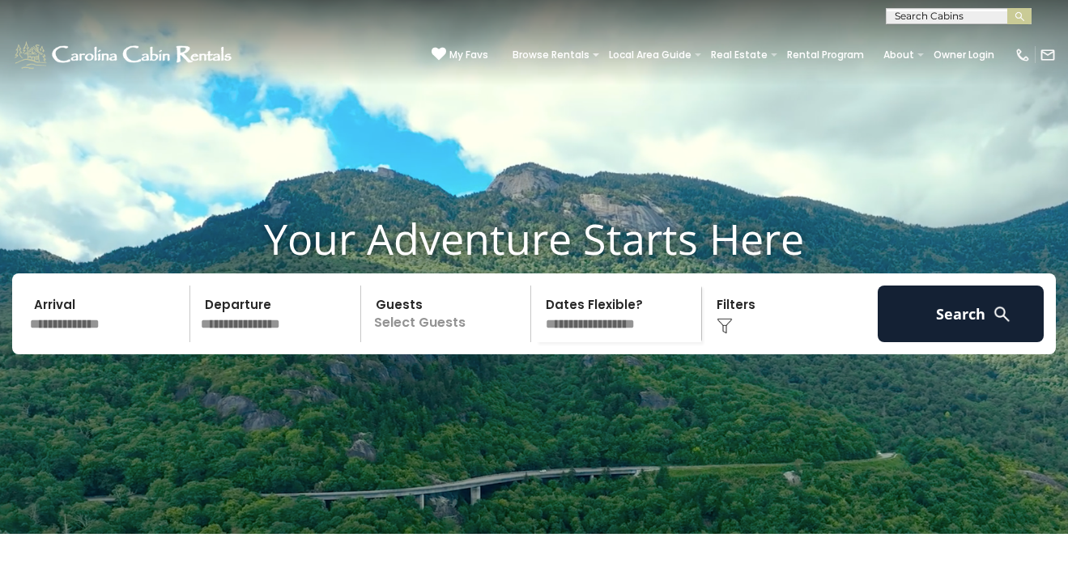 Image resolution: width=1068 pixels, height=567 pixels. Describe the element at coordinates (898, 55) in the screenshot. I see `a: About` at that location.